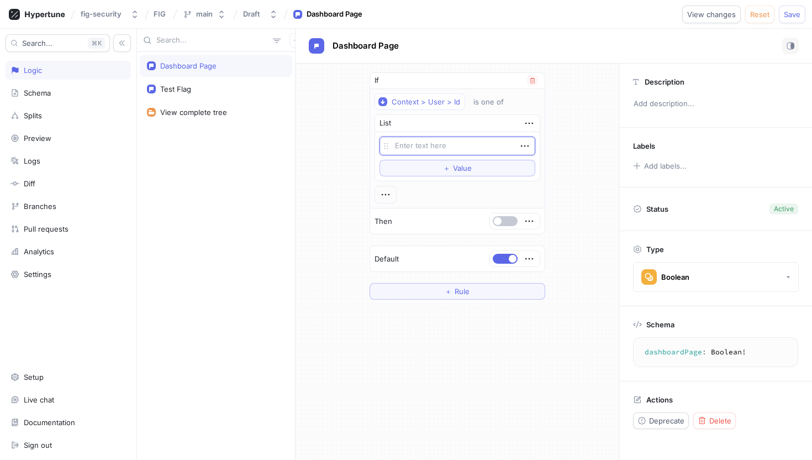 The width and height of the screenshot is (812, 460). Describe the element at coordinates (204, 14) in the screenshot. I see `button: main` at that location.